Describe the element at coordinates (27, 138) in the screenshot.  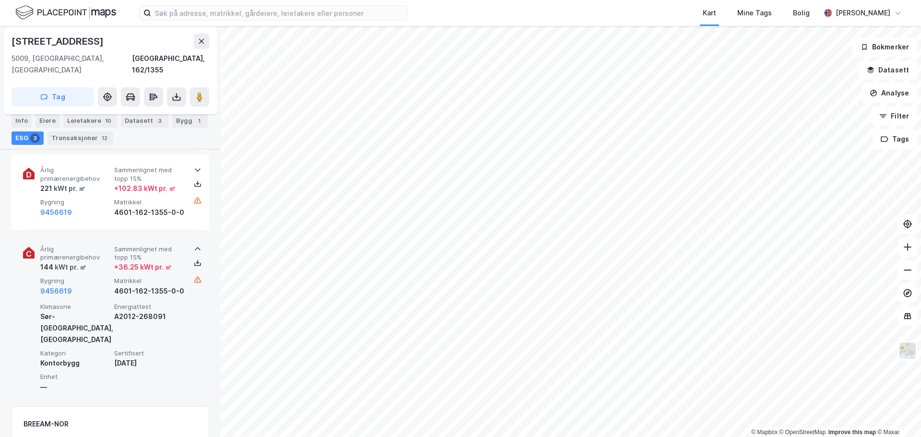
I see `div: ESG` at that location.